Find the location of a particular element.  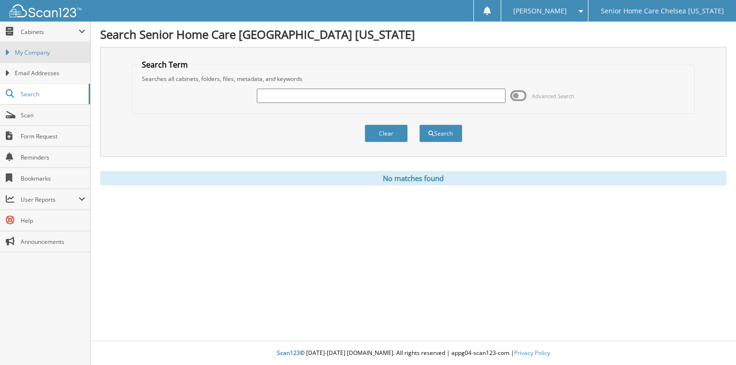

img: scan123-logo-white.svg is located at coordinates (46, 11).